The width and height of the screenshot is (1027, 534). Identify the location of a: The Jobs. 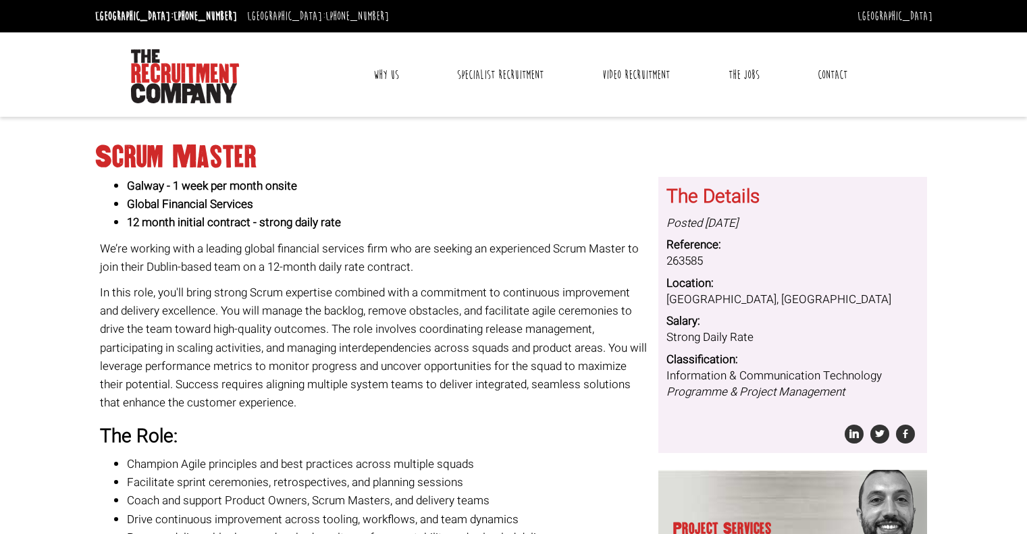
(744, 75).